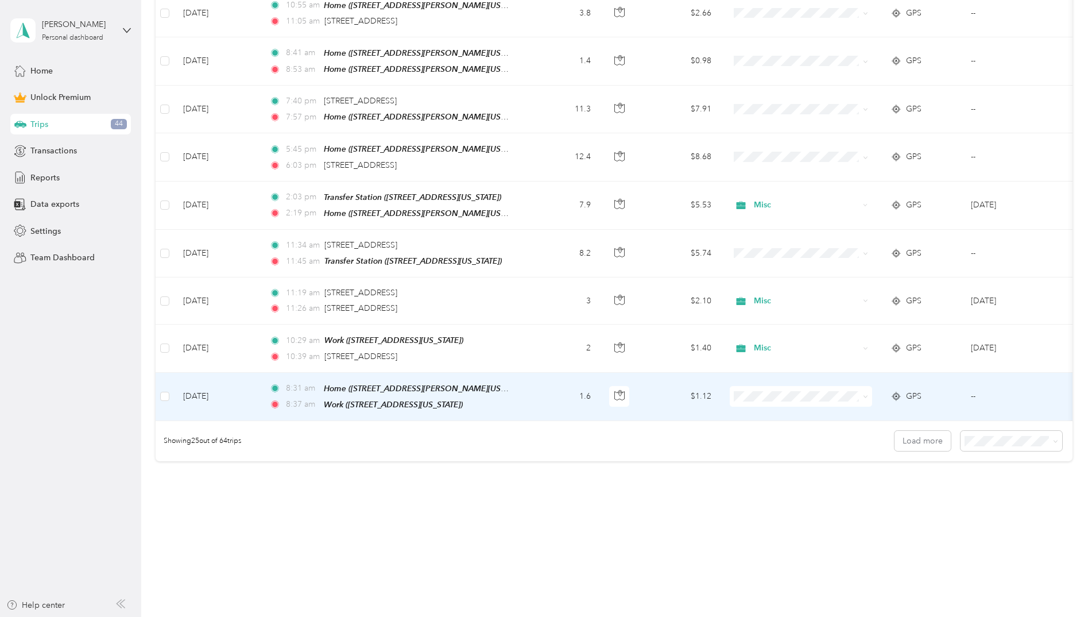  I want to click on span: 11:26 am, so click(303, 308).